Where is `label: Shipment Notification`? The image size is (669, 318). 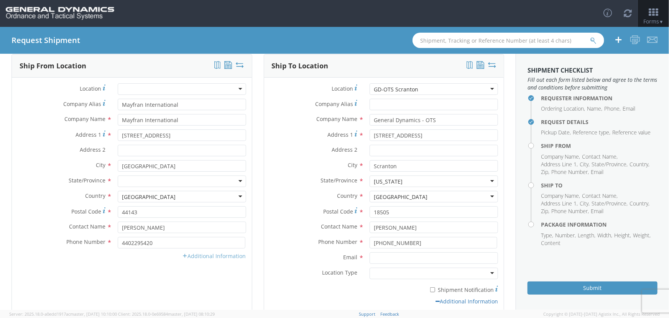 label: Shipment Notification is located at coordinates (434, 289).